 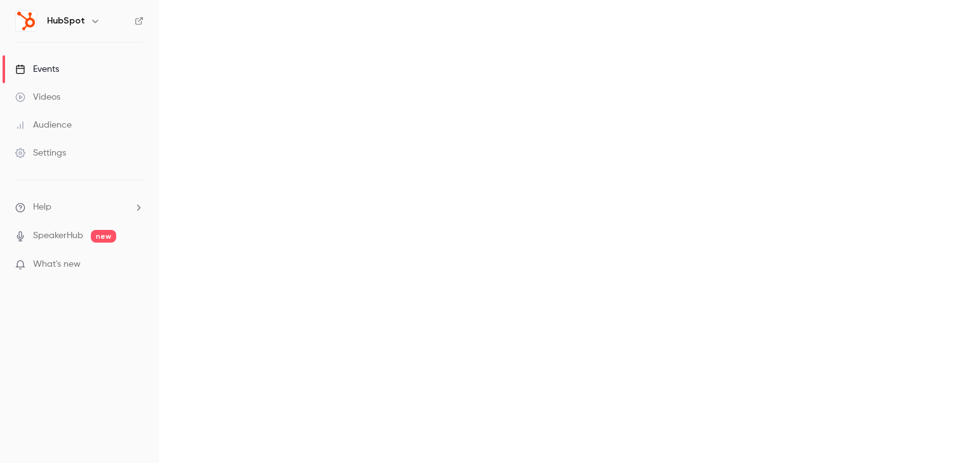 What do you see at coordinates (37, 69) in the screenshot?
I see `div: Events` at bounding box center [37, 69].